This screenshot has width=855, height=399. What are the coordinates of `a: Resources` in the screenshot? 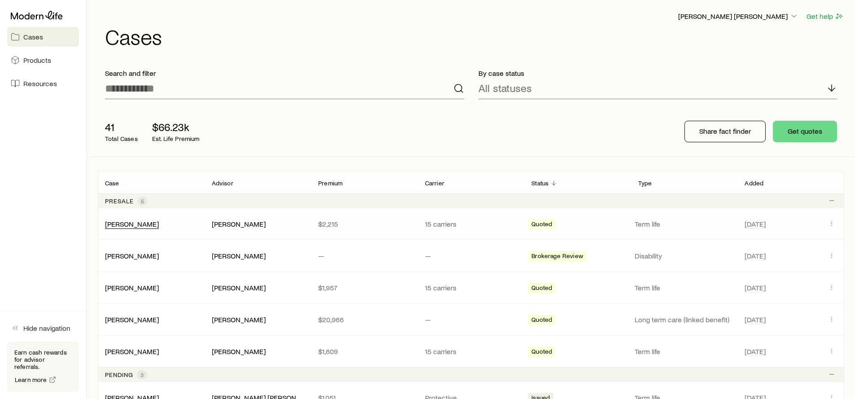 It's located at (43, 83).